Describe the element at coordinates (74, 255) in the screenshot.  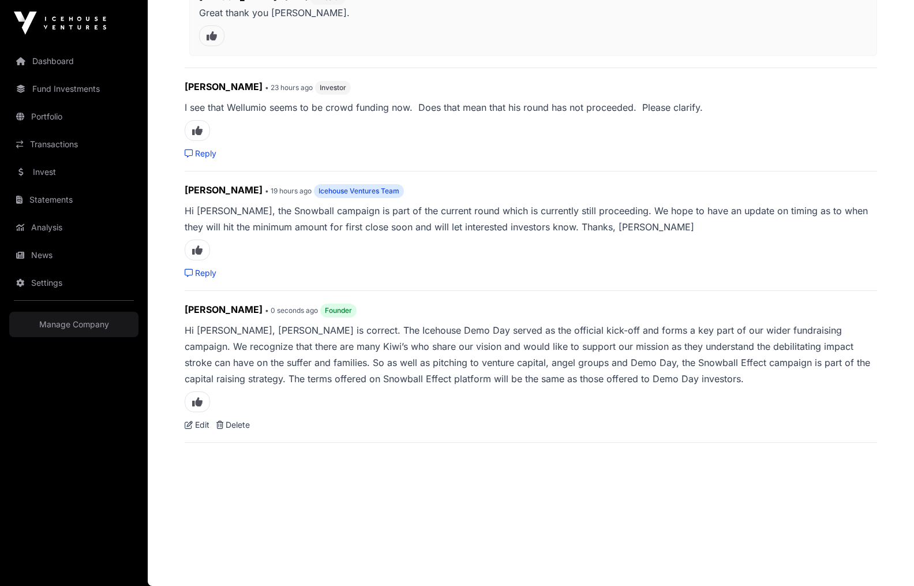
I see `a: News` at that location.